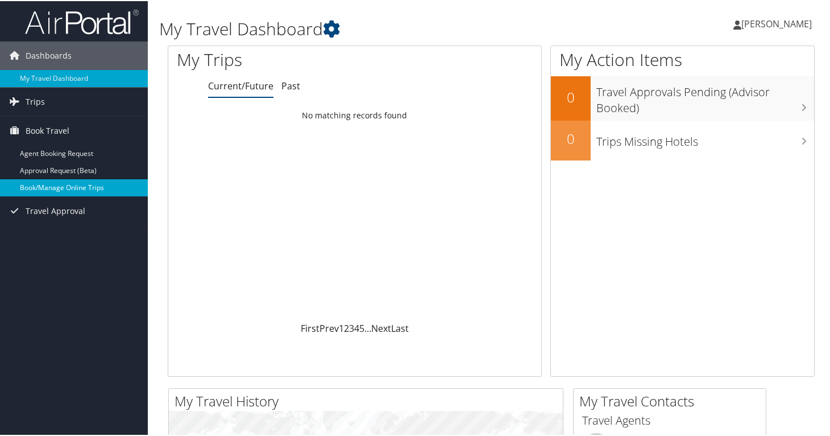 The image size is (830, 436). Describe the element at coordinates (47, 130) in the screenshot. I see `span: Book Travel` at that location.